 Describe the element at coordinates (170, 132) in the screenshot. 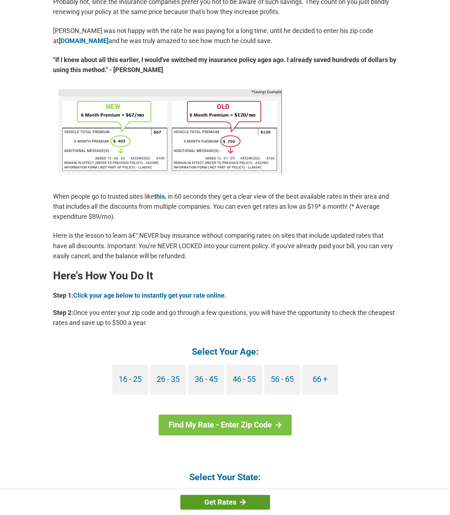

I see `img: savings` at that location.